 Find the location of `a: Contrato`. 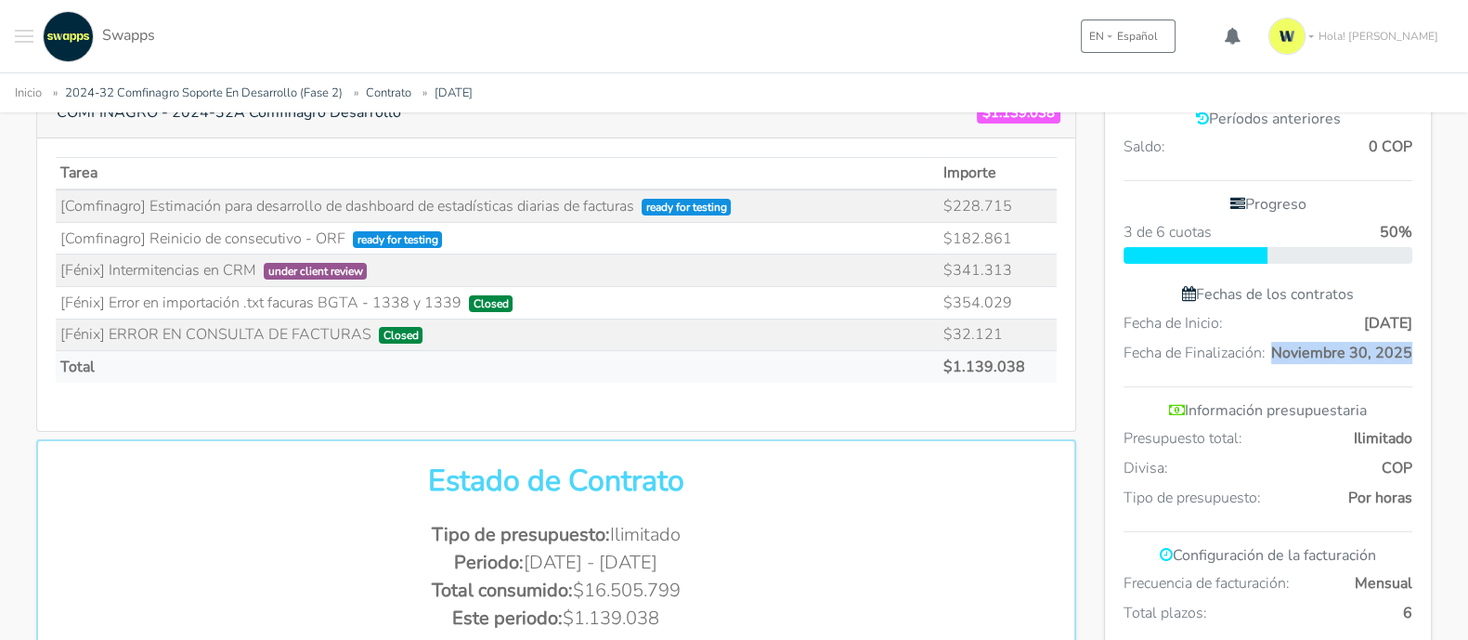

a: Contrato is located at coordinates (388, 93).